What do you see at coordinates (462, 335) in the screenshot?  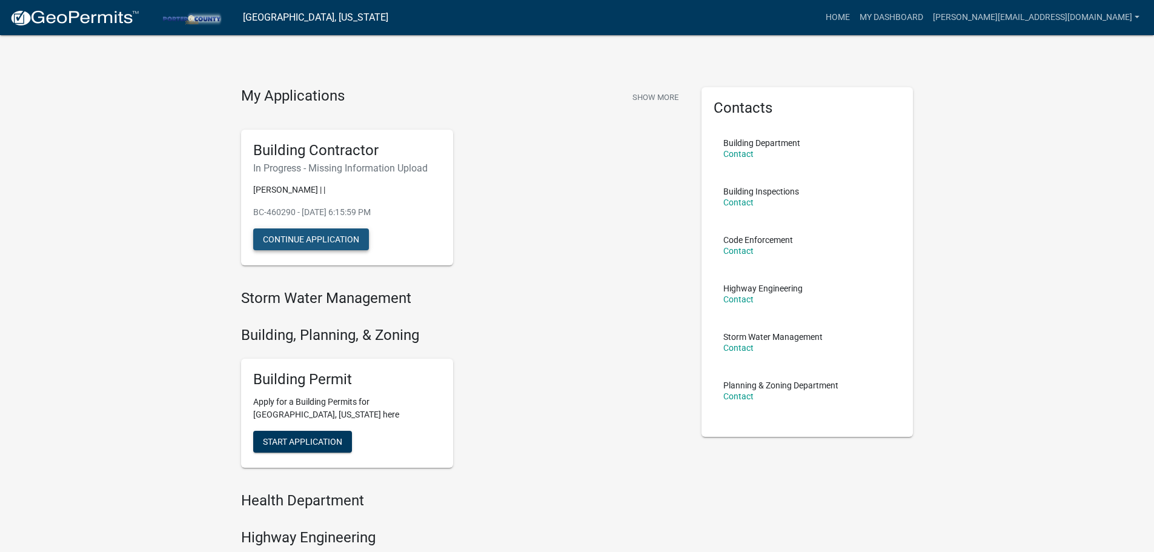 I see `h4: Building, Planning, & Zoning` at bounding box center [462, 335].